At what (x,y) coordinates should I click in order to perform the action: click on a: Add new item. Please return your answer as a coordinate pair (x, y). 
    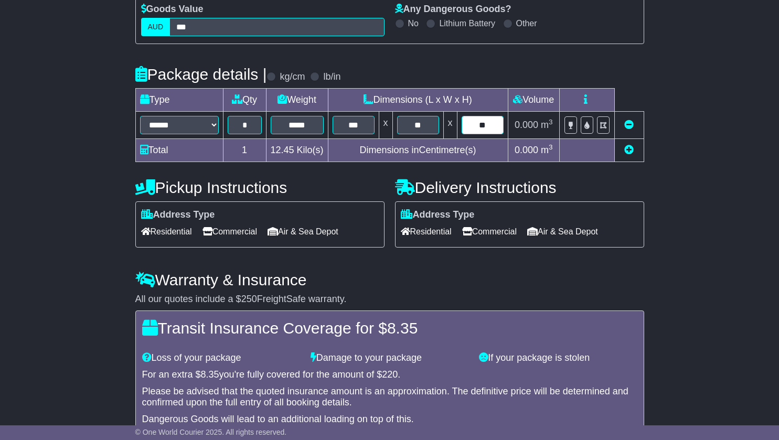
    Looking at the image, I should click on (629, 150).